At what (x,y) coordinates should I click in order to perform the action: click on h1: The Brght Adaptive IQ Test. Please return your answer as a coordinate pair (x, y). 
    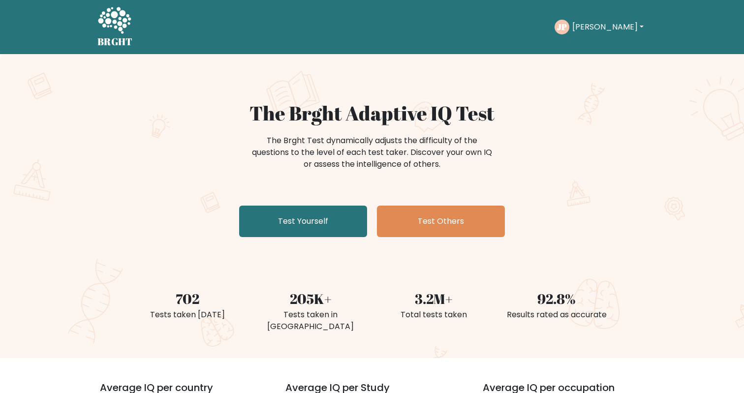
    Looking at the image, I should click on (372, 113).